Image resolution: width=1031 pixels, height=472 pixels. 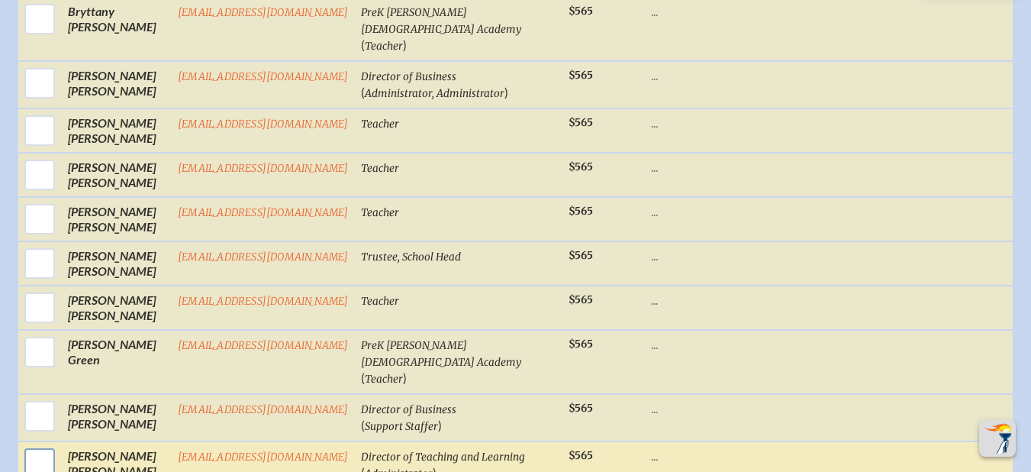 What do you see at coordinates (402, 426) in the screenshot?
I see `span: Support Staffer` at bounding box center [402, 426].